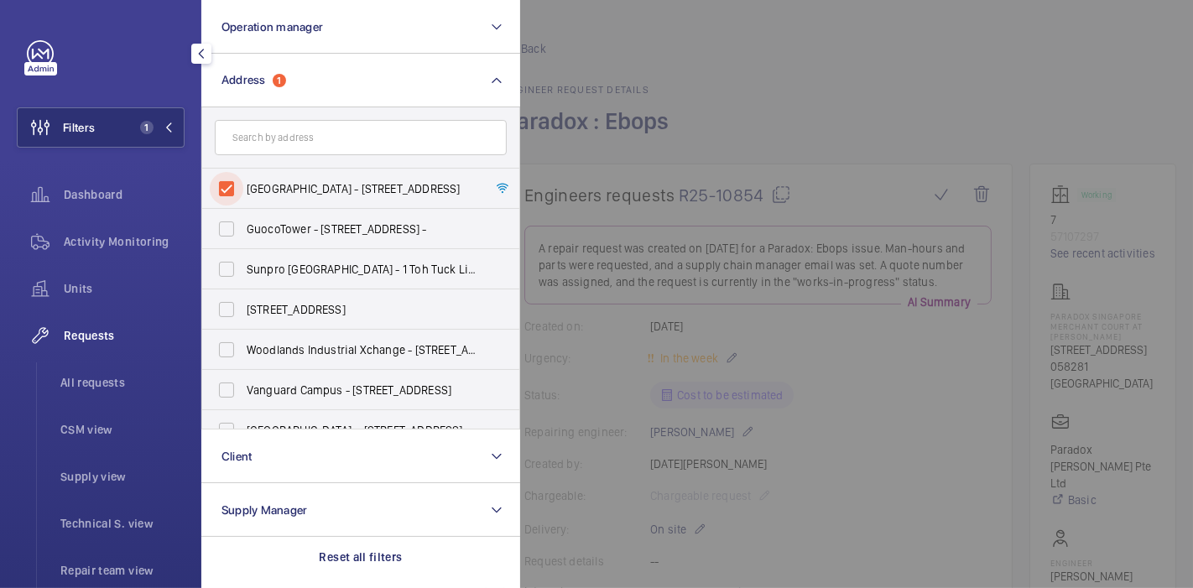 The image size is (1193, 588). What do you see at coordinates (101, 128) in the screenshot?
I see `button: Filters1` at bounding box center [101, 128].